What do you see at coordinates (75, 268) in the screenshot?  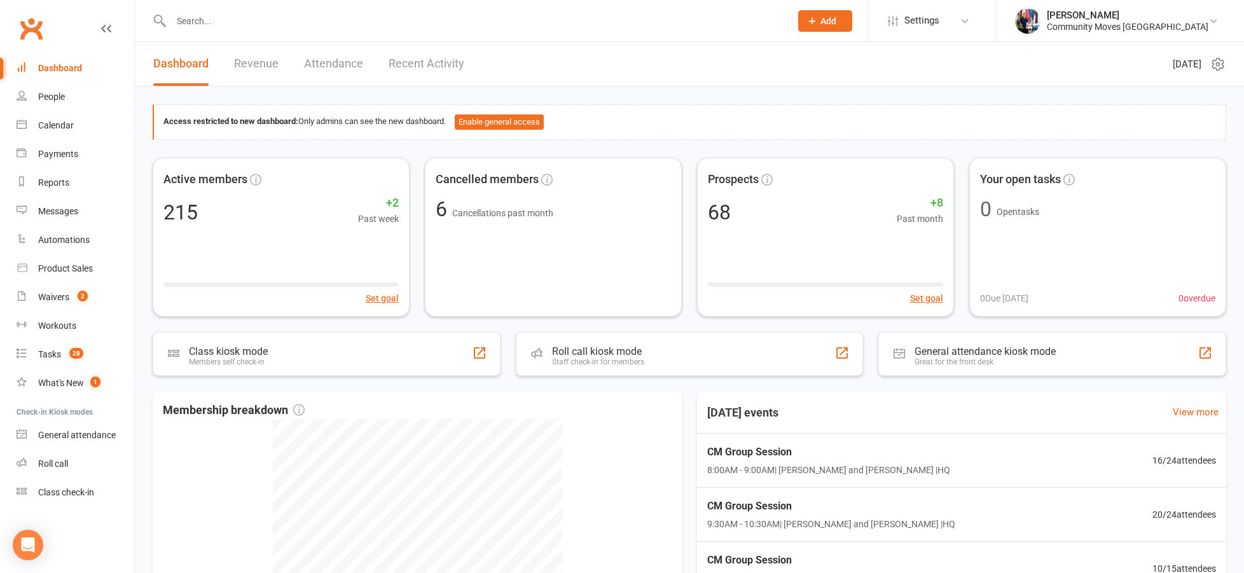 I see `a: Product Sales` at bounding box center [75, 268].